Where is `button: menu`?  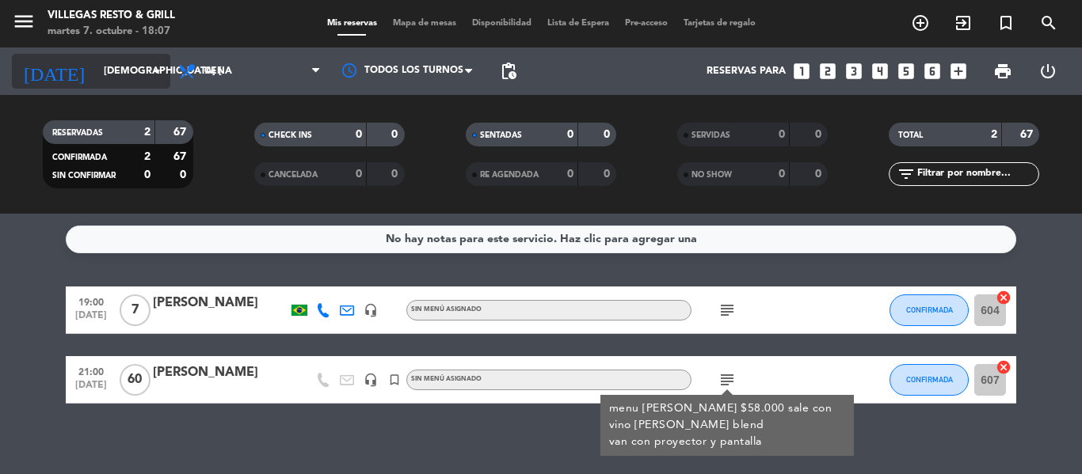 button: menu is located at coordinates (24, 24).